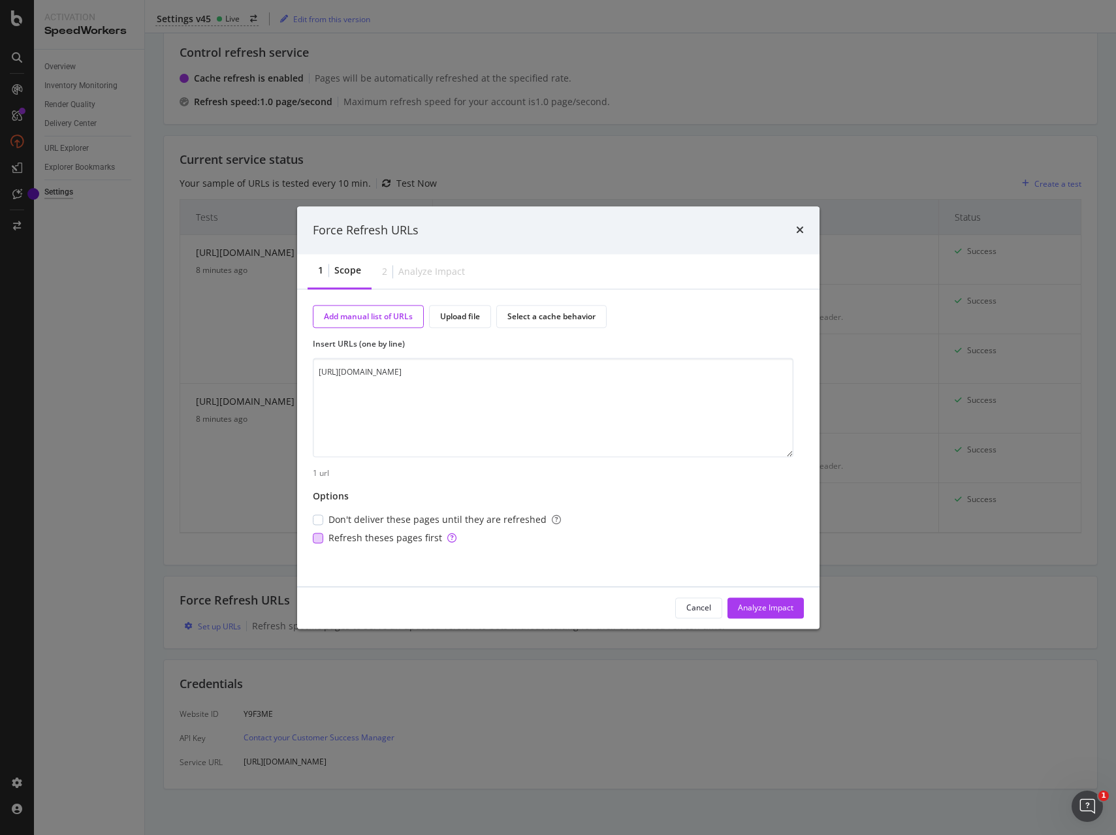 The height and width of the screenshot is (835, 1116). What do you see at coordinates (551, 317) in the screenshot?
I see `div: Select a cache behavior` at bounding box center [551, 317].